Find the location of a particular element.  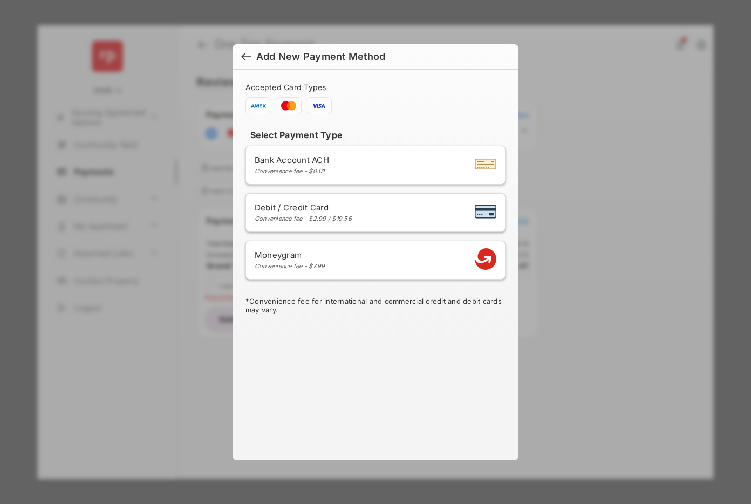

div: Convenience fee - $2.99 / $19.56 is located at coordinates (303, 219).